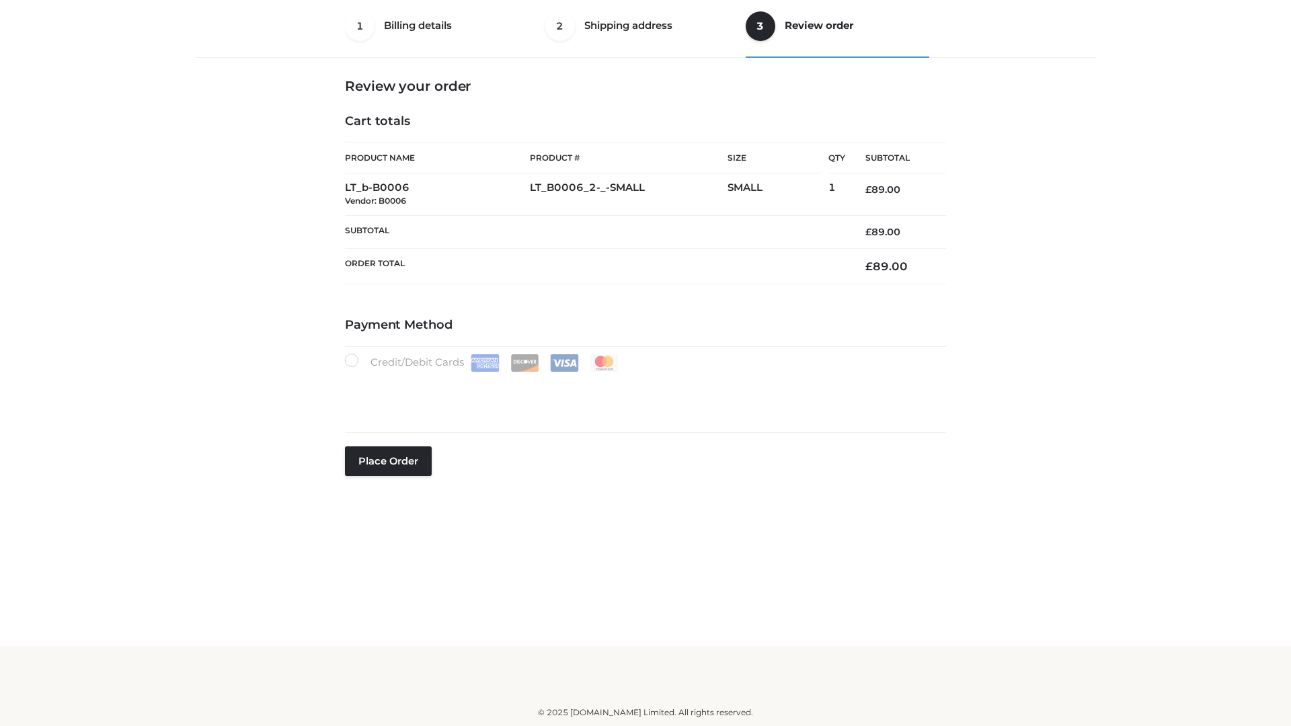 The image size is (1291, 726). Describe the element at coordinates (774, 158) in the screenshot. I see `th: Size` at that location.